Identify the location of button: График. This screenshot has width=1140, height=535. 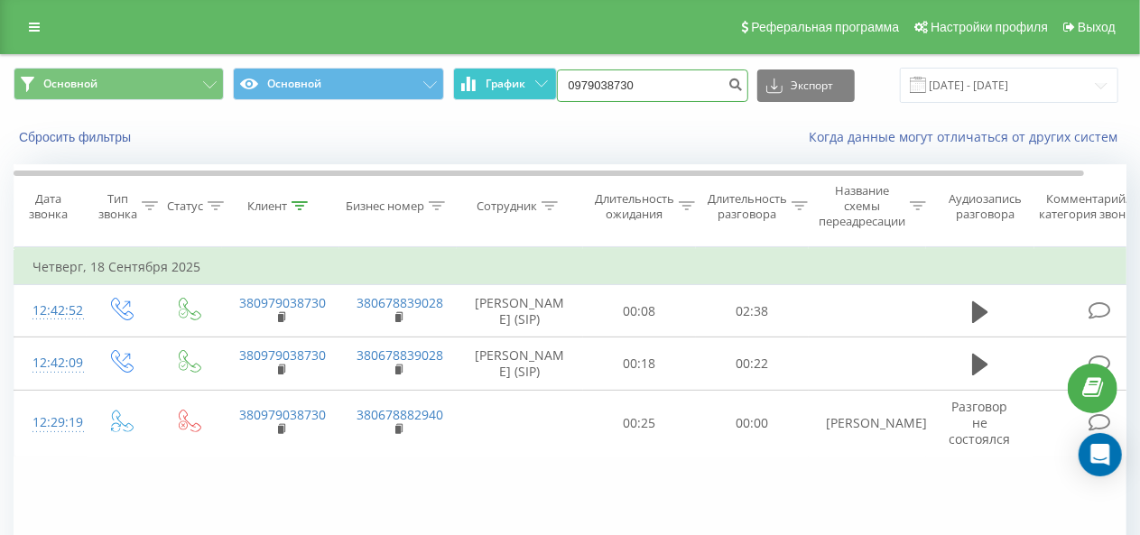
(505, 84).